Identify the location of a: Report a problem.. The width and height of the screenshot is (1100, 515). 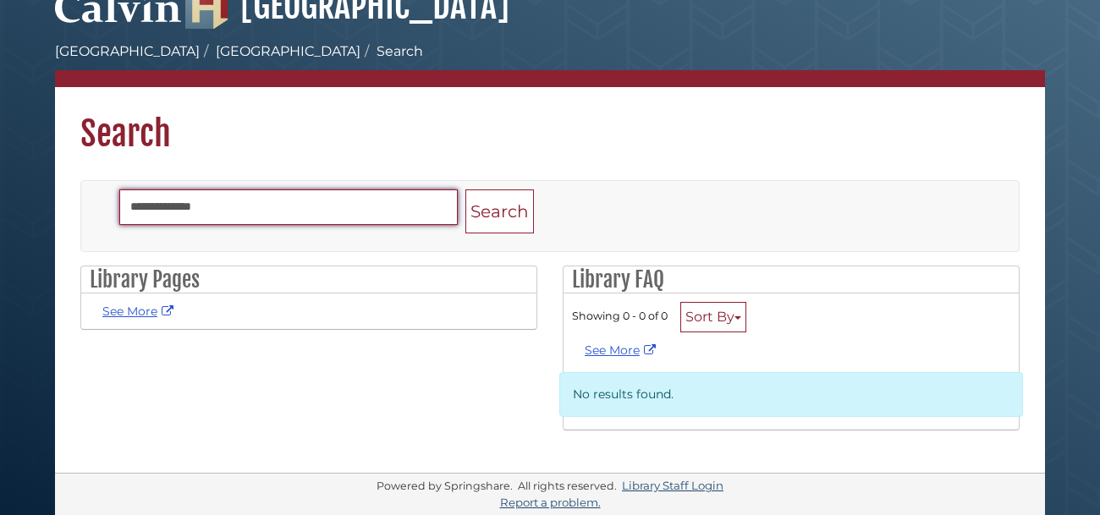
(550, 503).